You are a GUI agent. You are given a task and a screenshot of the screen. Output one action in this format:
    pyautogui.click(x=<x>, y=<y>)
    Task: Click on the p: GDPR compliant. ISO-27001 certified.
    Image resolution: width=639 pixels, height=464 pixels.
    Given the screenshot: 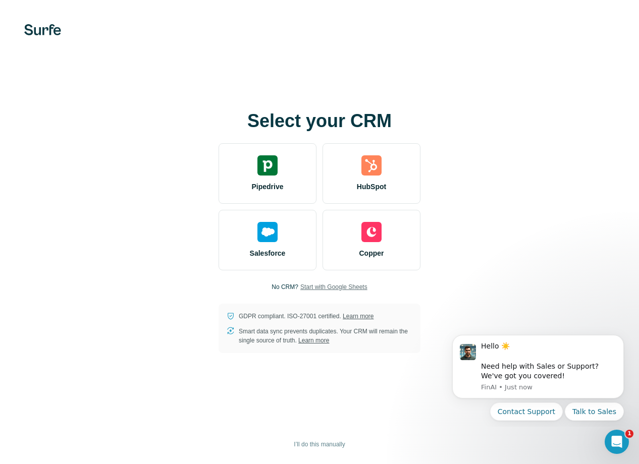 What is the action you would take?
    pyautogui.click(x=306, y=316)
    